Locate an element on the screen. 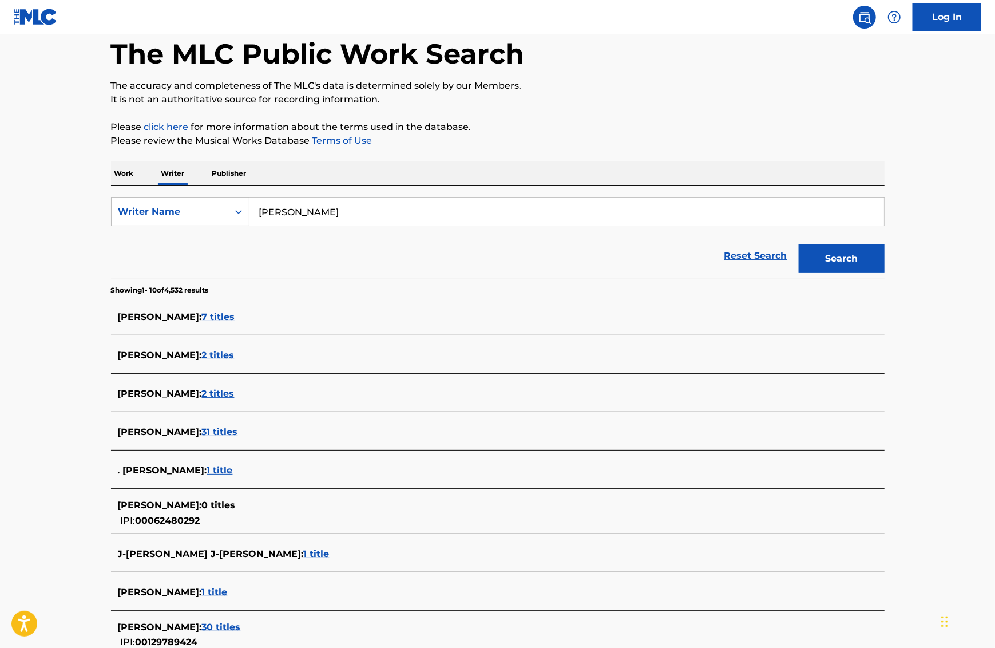 The width and height of the screenshot is (995, 648). span: 30 titles is located at coordinates (222, 627).